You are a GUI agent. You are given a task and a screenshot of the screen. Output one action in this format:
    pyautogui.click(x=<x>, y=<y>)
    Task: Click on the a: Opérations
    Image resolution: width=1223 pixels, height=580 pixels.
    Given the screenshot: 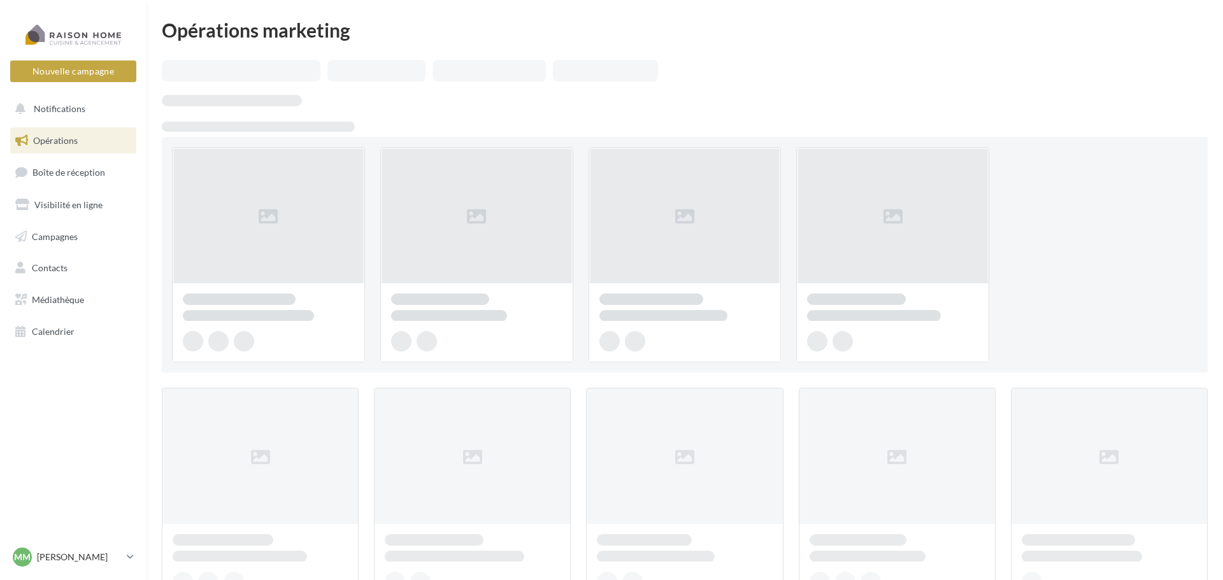 What is the action you would take?
    pyautogui.click(x=73, y=141)
    